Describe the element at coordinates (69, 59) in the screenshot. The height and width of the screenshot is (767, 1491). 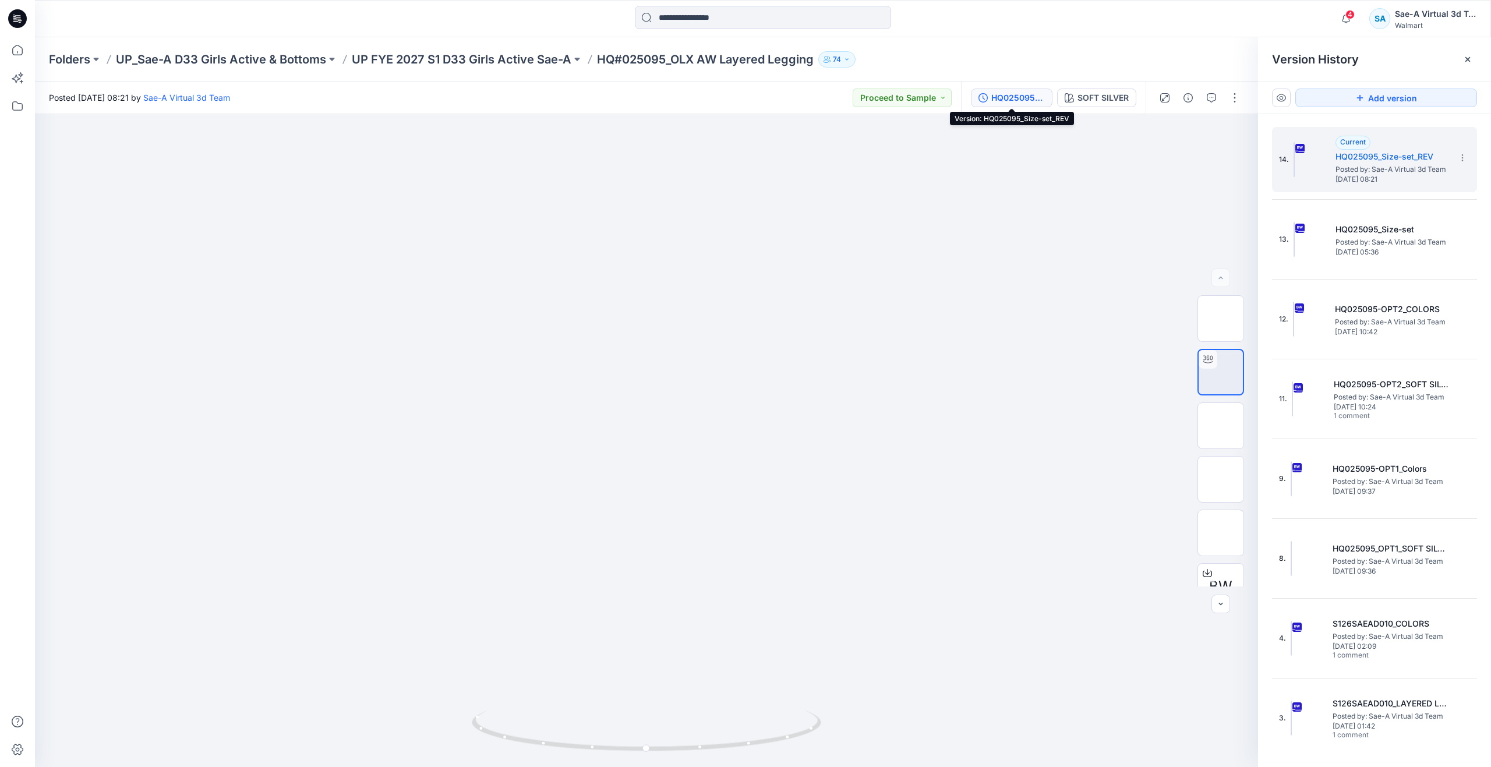
I see `a: Folders` at that location.